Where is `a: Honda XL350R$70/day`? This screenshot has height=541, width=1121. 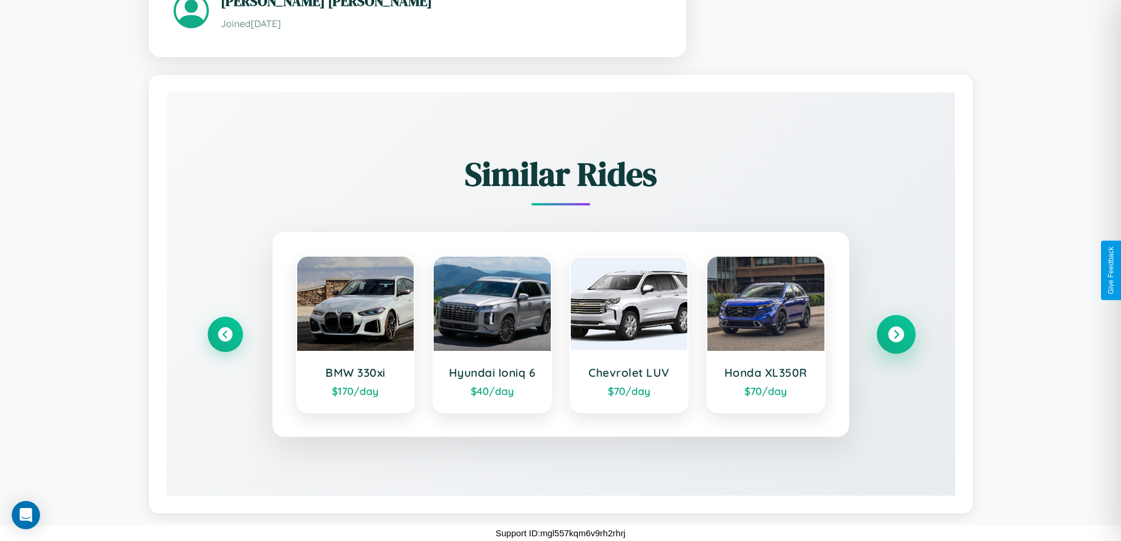
a: Honda XL350R$70/day is located at coordinates (765, 334).